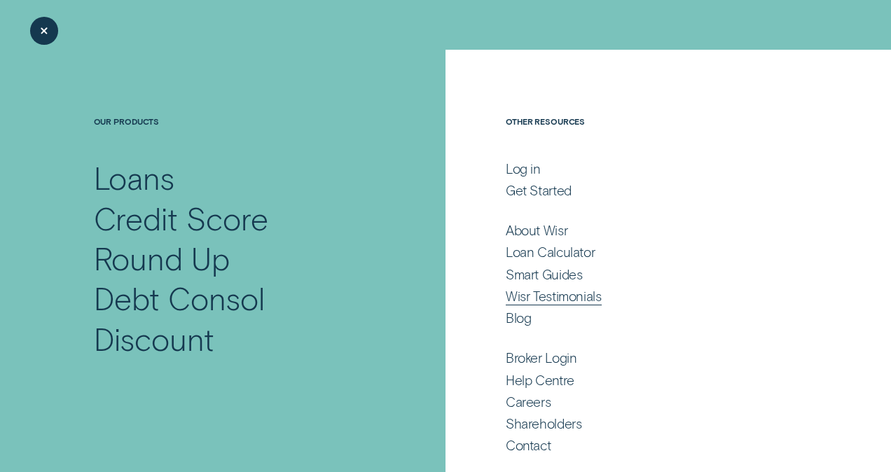  Describe the element at coordinates (238, 318) in the screenshot. I see `div: Debt Consol Discount` at that location.